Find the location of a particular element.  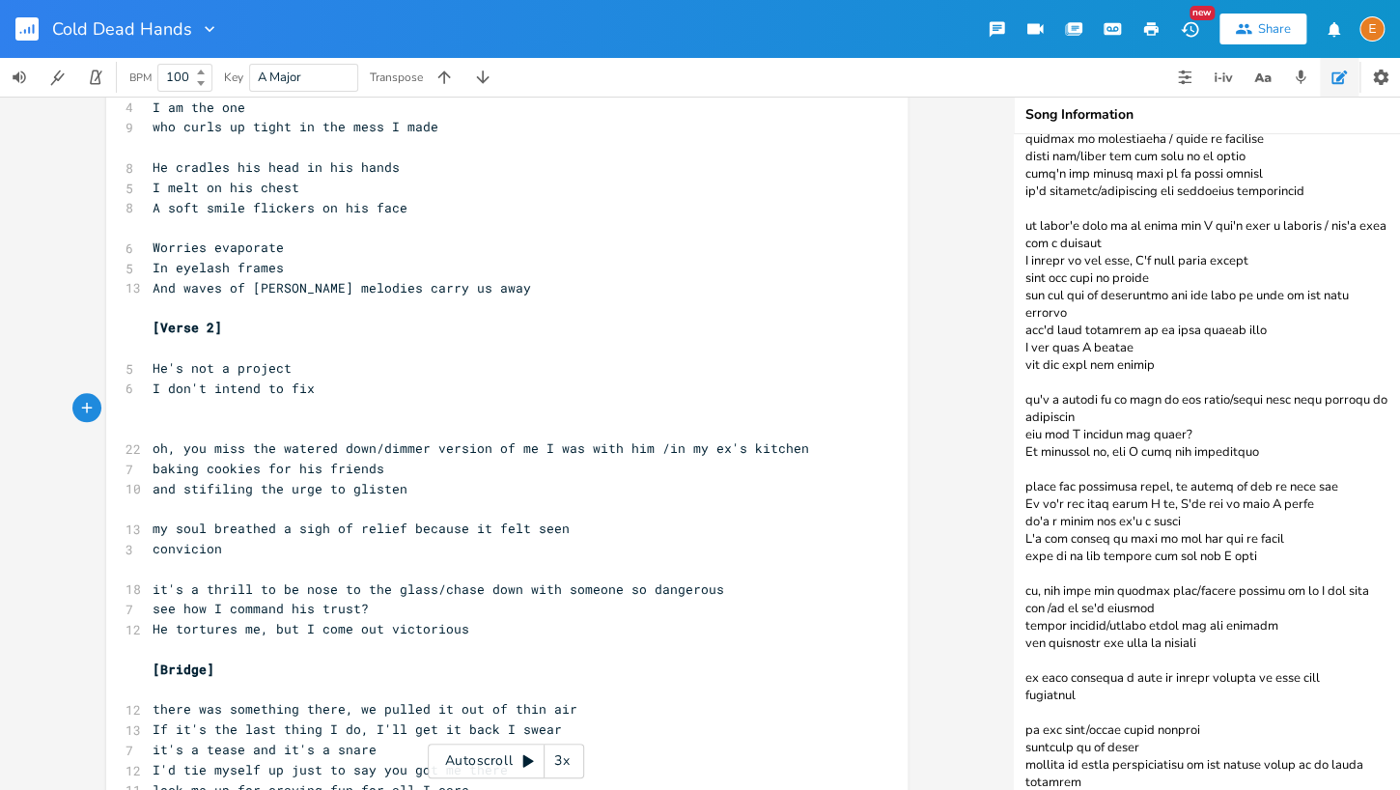

span: A soft smile flickers on his face is located at coordinates (280, 208).